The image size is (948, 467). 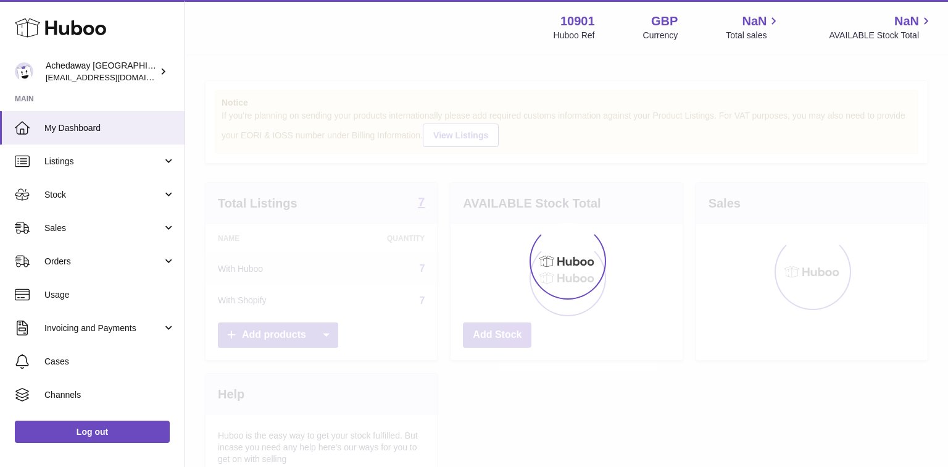 I want to click on span: My Dashboard, so click(x=110, y=128).